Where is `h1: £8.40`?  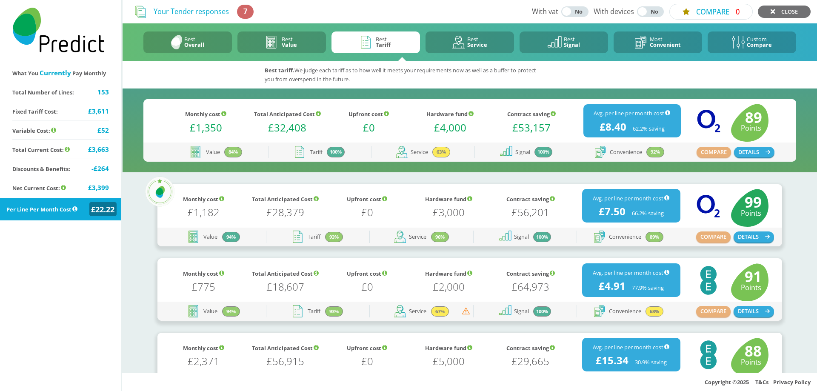 h1: £8.40 is located at coordinates (613, 125).